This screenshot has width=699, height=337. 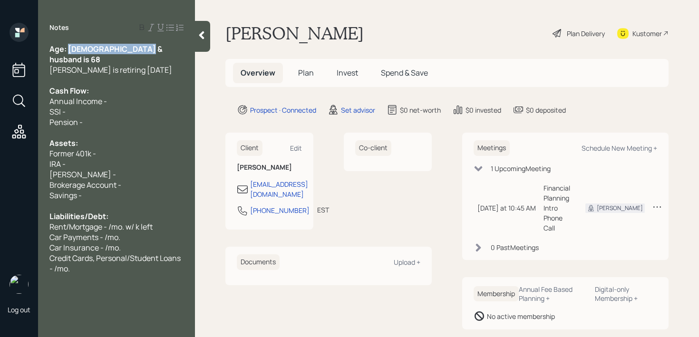 I want to click on div: EST, so click(x=323, y=210).